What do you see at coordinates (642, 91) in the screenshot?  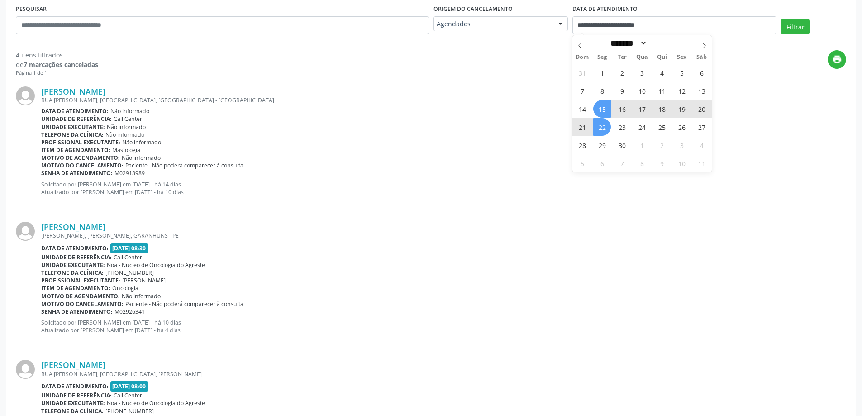 I see `span: Setembro 10, 2025` at bounding box center [642, 91].